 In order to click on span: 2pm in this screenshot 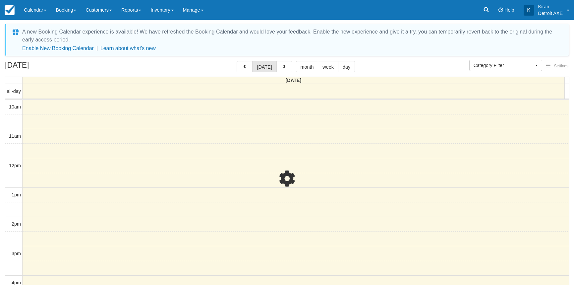, I will do `click(16, 224)`.